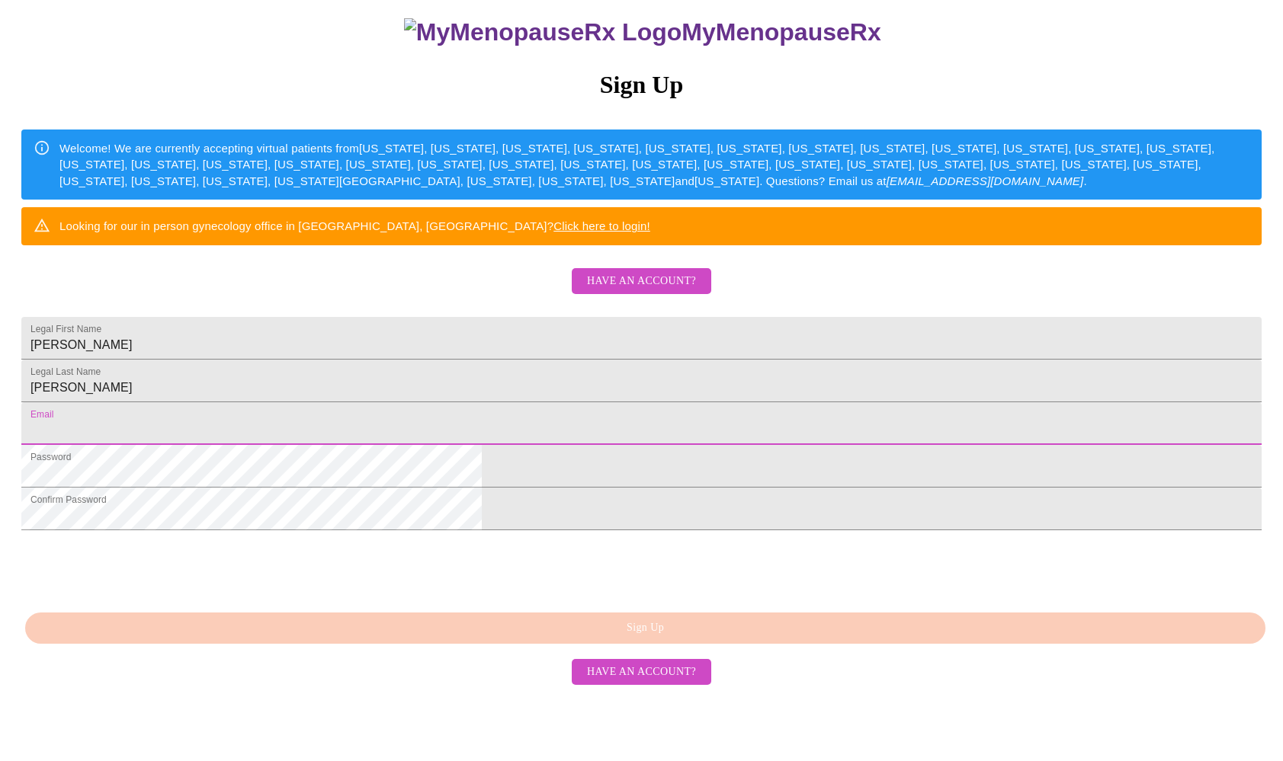 Image resolution: width=1283 pixels, height=761 pixels. What do you see at coordinates (643, 32) in the screenshot?
I see `h3: MyMenopauseRx` at bounding box center [643, 32].